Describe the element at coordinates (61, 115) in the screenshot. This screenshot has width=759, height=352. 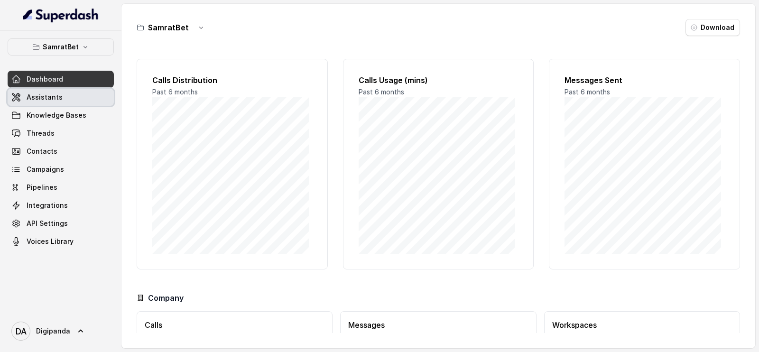
I see `a: Knowledge Bases` at that location.